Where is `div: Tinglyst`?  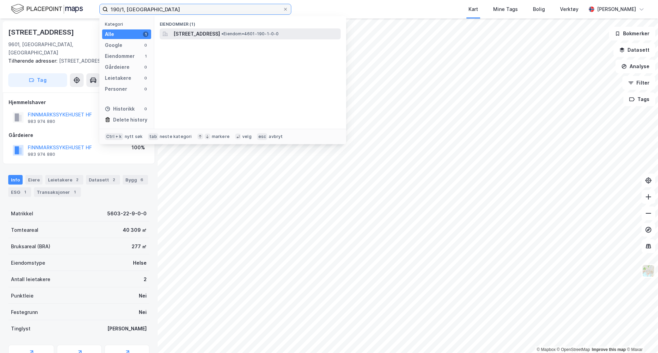
div: Tinglyst is located at coordinates (21, 329).